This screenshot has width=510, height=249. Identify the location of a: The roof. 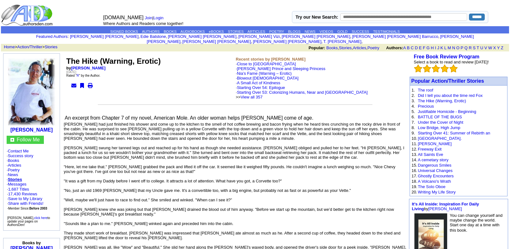
(426, 90).